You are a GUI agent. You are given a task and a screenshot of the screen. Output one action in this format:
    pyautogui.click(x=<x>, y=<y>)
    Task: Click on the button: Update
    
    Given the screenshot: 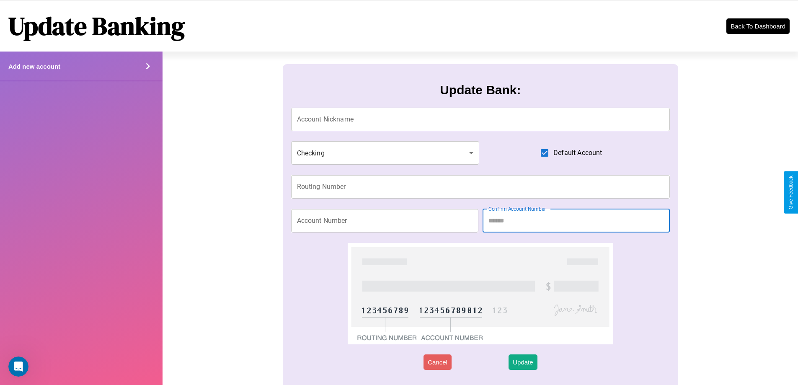 What is the action you would take?
    pyautogui.click(x=523, y=362)
    